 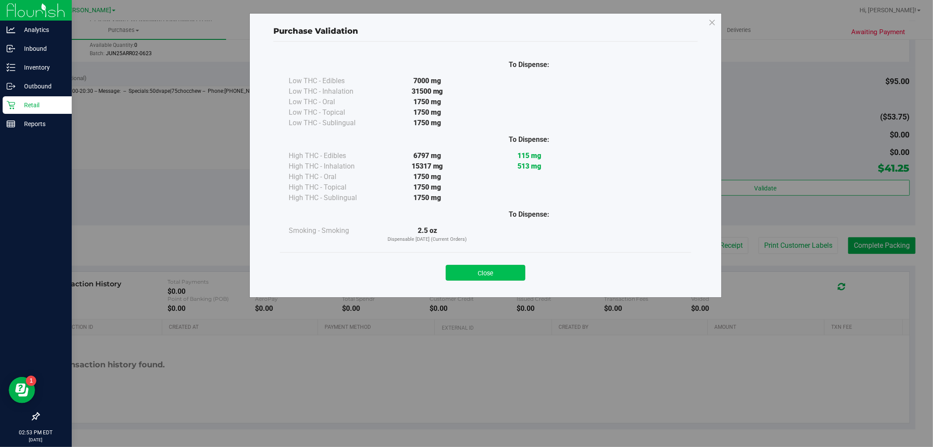 I want to click on div: Low THC - Inhalation, so click(x=333, y=91).